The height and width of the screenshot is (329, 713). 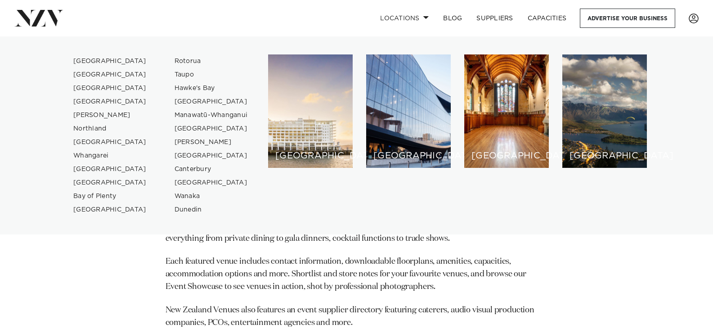 I want to click on a: Capacities, so click(x=547, y=18).